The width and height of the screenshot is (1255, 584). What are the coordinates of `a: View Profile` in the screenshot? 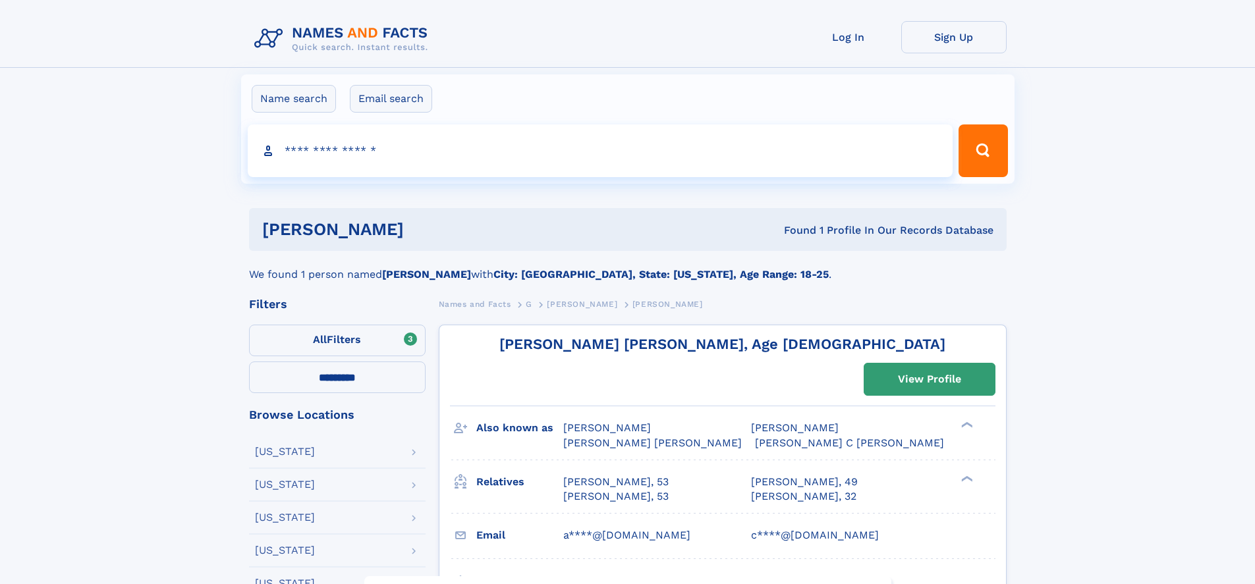 It's located at (929, 379).